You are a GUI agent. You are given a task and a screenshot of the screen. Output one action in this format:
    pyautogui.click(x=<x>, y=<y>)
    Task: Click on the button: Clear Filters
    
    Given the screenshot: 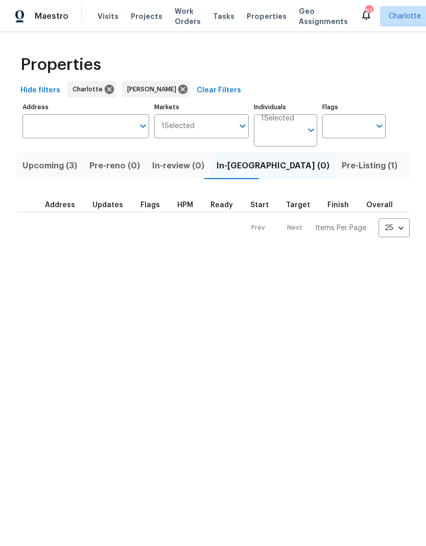 What is the action you would take?
    pyautogui.click(x=218, y=90)
    